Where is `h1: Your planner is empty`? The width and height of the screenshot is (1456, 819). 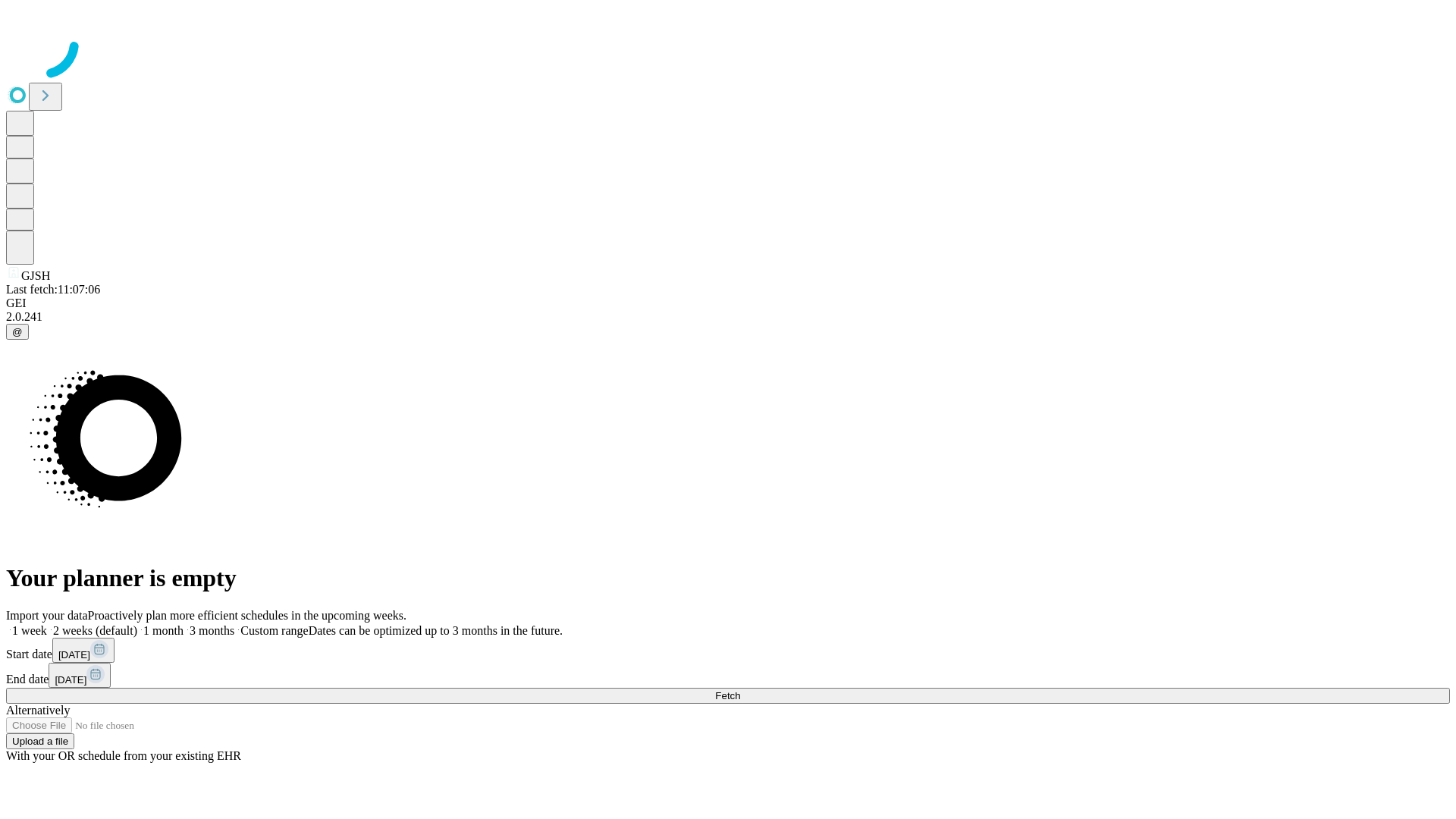 h1: Your planner is empty is located at coordinates (728, 577).